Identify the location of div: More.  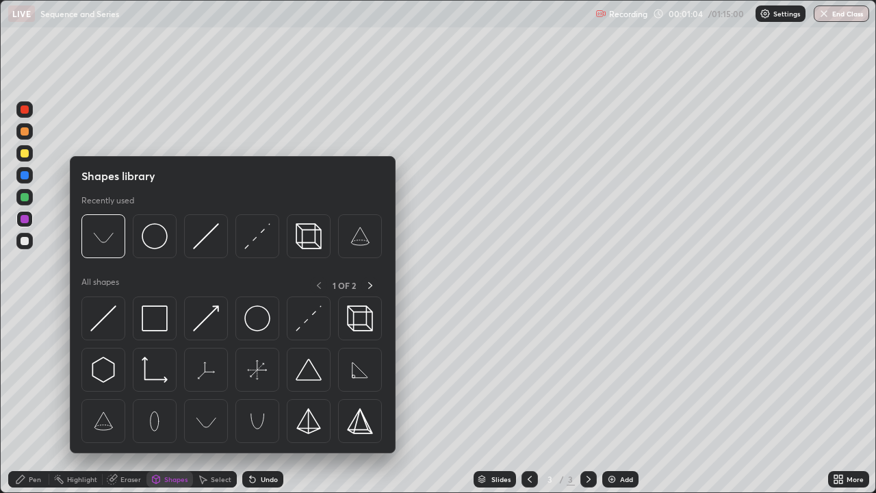
(855, 479).